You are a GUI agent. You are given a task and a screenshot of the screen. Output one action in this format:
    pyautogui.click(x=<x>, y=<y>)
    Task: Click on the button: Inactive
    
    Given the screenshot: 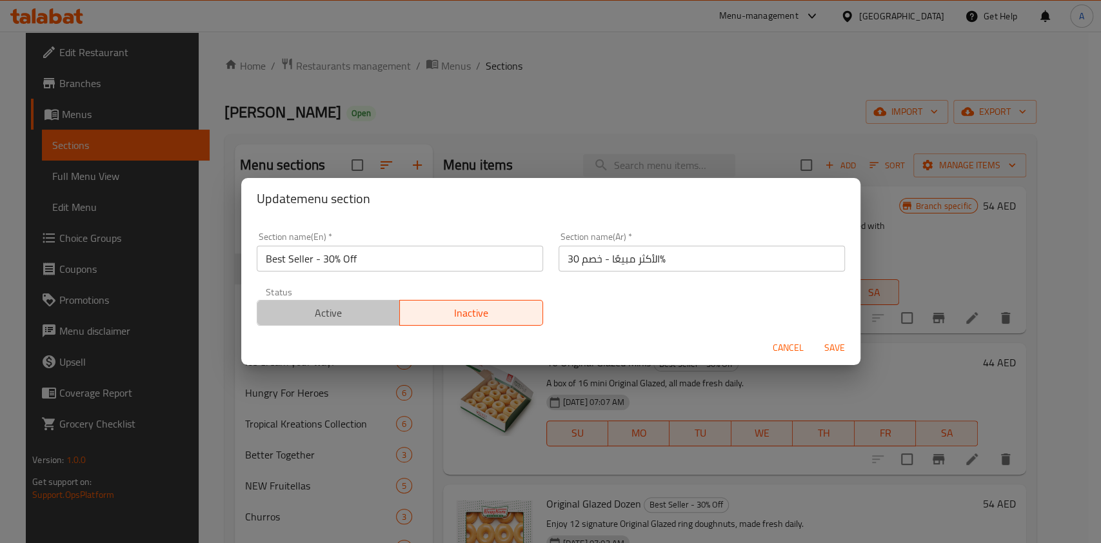 What is the action you would take?
    pyautogui.click(x=471, y=313)
    